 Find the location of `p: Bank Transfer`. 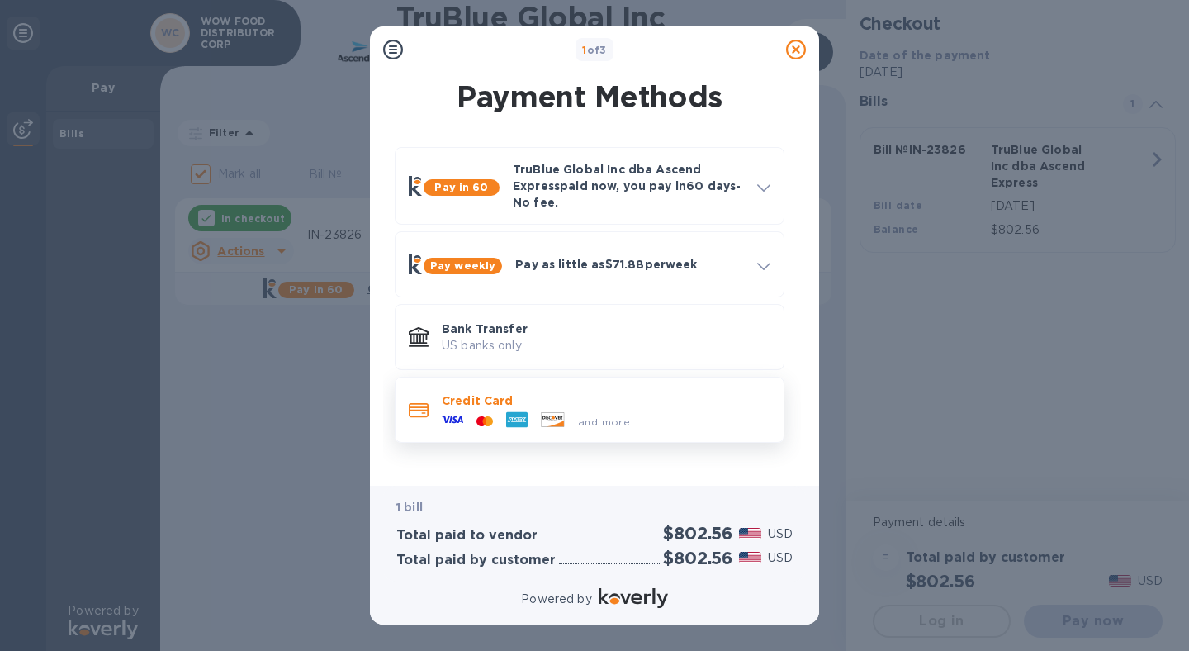

p: Bank Transfer is located at coordinates (606, 329).